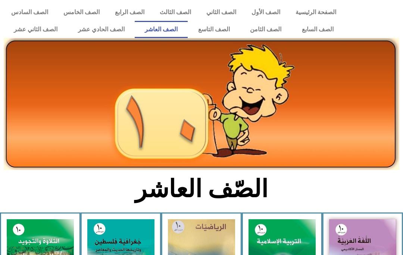 This screenshot has height=255, width=403. What do you see at coordinates (36, 29) in the screenshot?
I see `a: الصف الثاني عشر` at bounding box center [36, 29].